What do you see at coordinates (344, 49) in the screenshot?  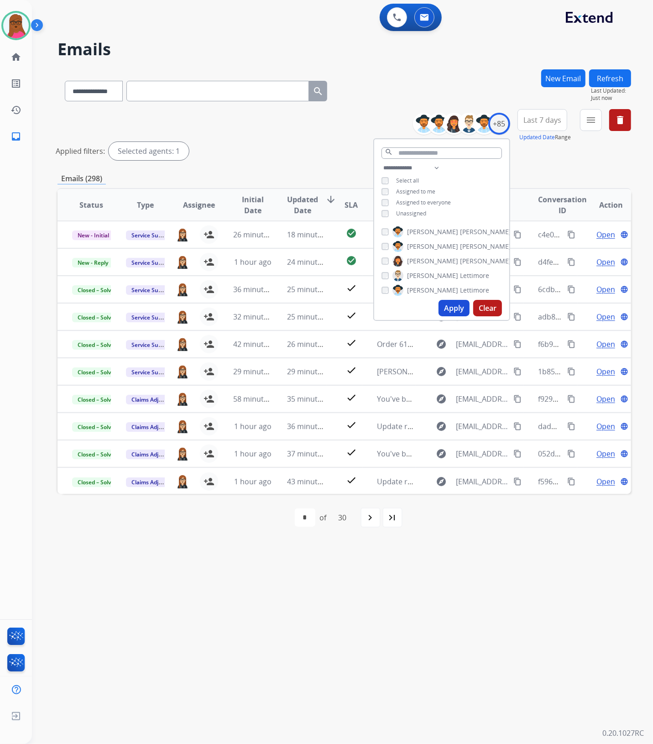 I see `h2: Emails` at bounding box center [344, 49].